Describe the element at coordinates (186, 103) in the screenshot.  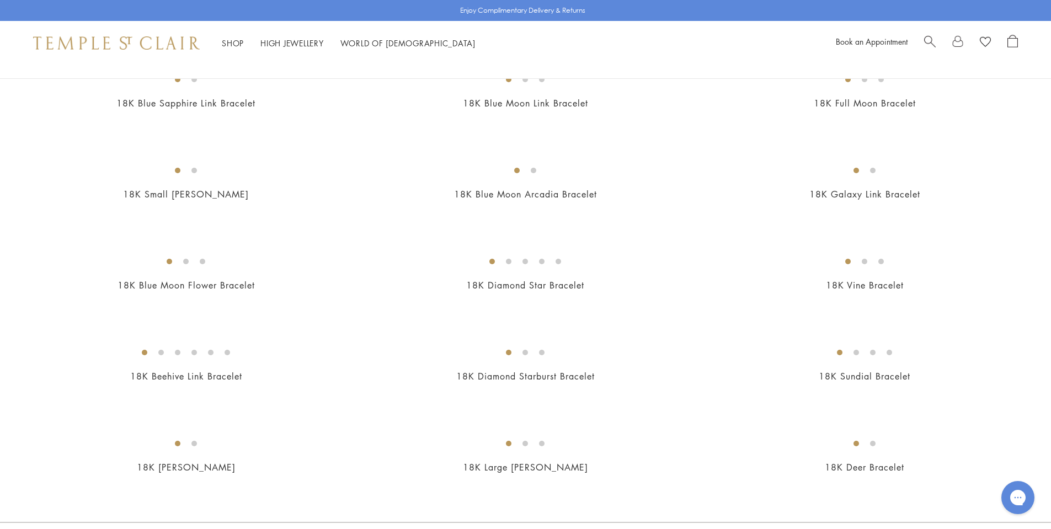
I see `a: 18K Blue Sapphire Link Bracelet` at that location.